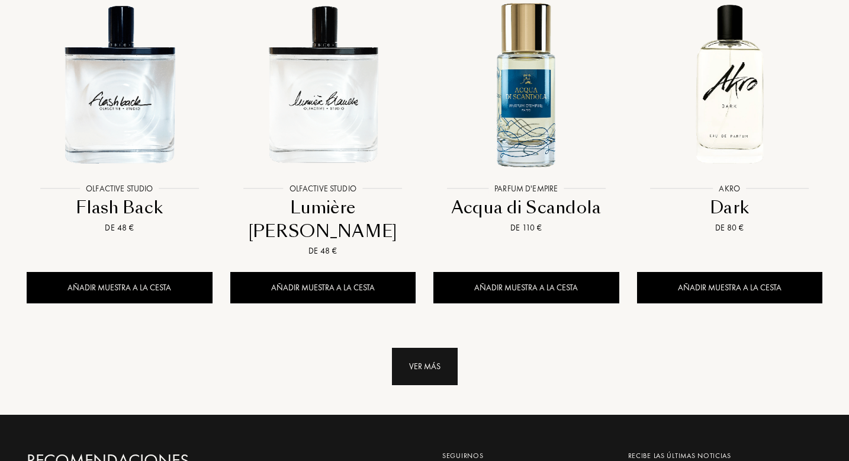  Describe the element at coordinates (730, 227) in the screenshot. I see `div: De 80 €` at that location.